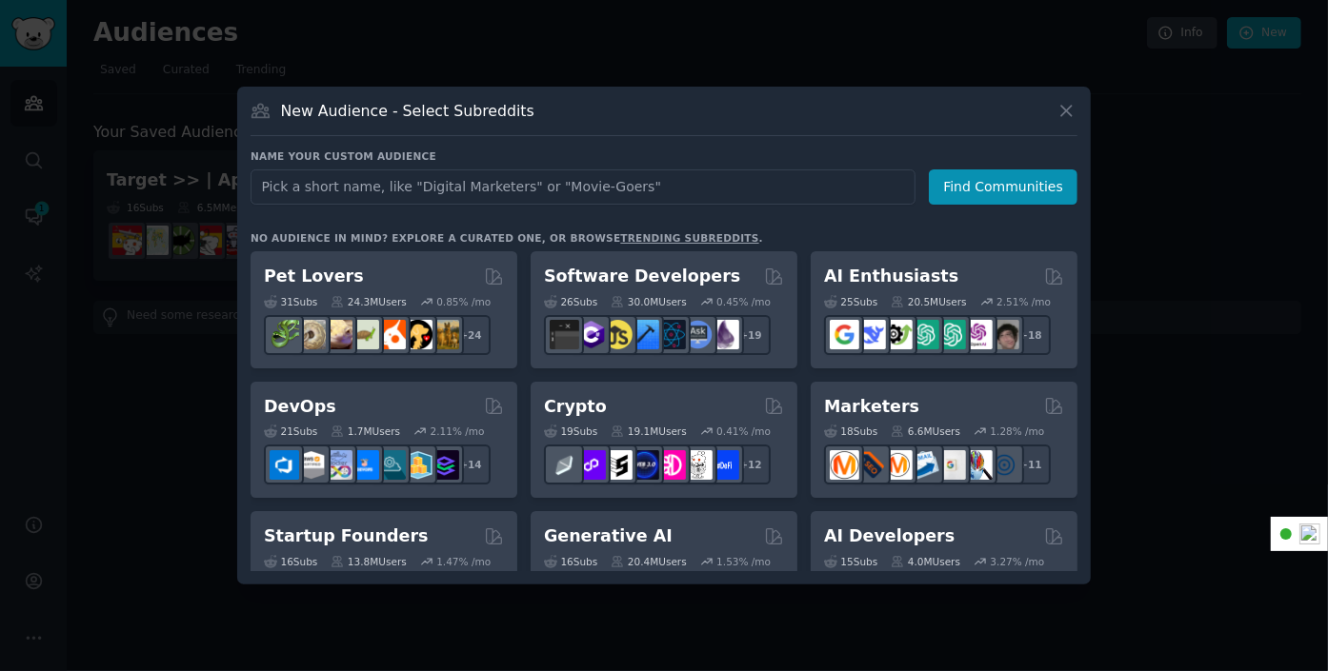  I want to click on img: herpetology, so click(284, 334).